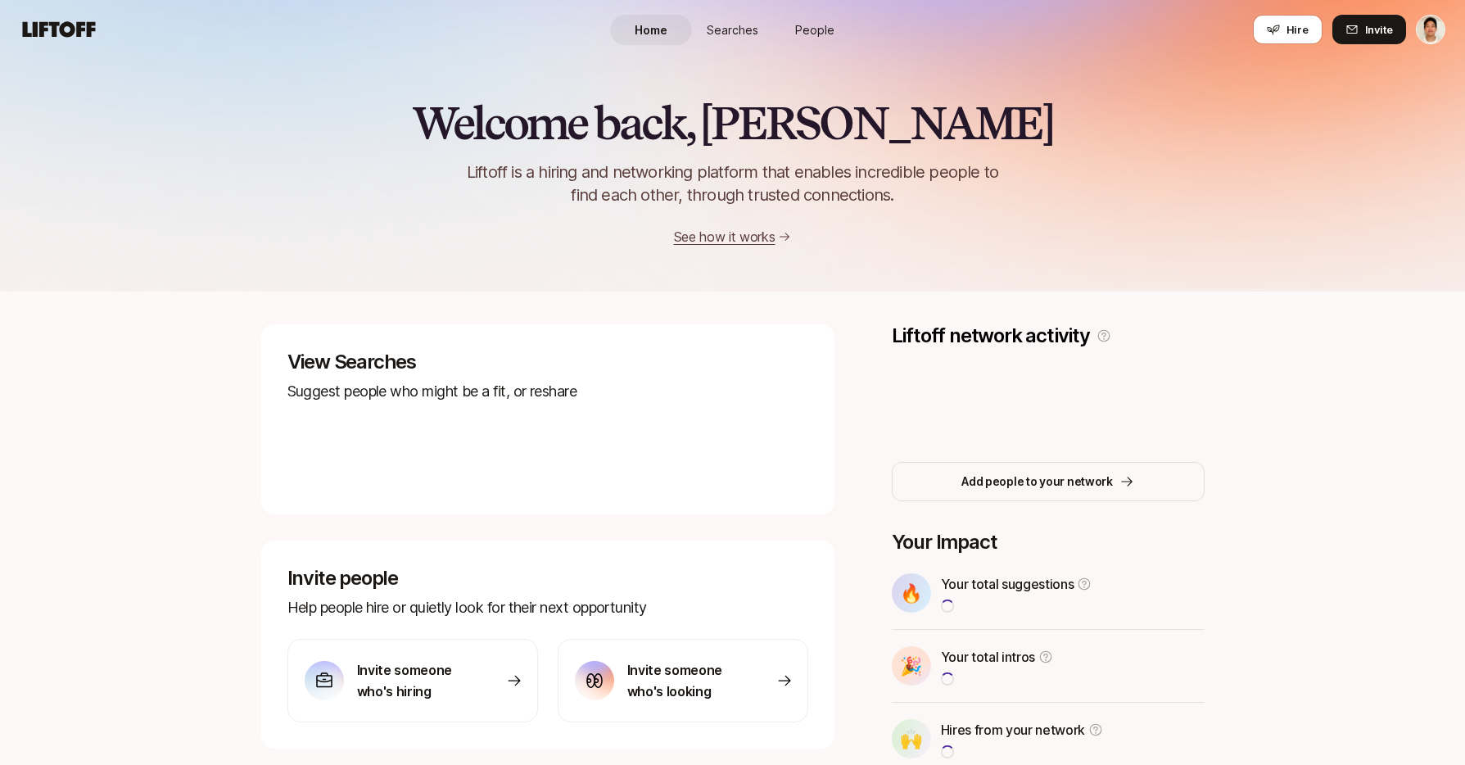 This screenshot has width=1465, height=765. I want to click on a: See how it works, so click(725, 237).